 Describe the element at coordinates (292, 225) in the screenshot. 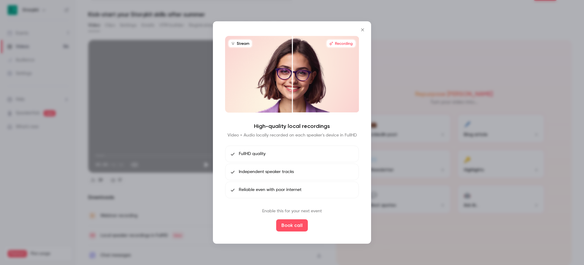

I see `button: Book call` at that location.